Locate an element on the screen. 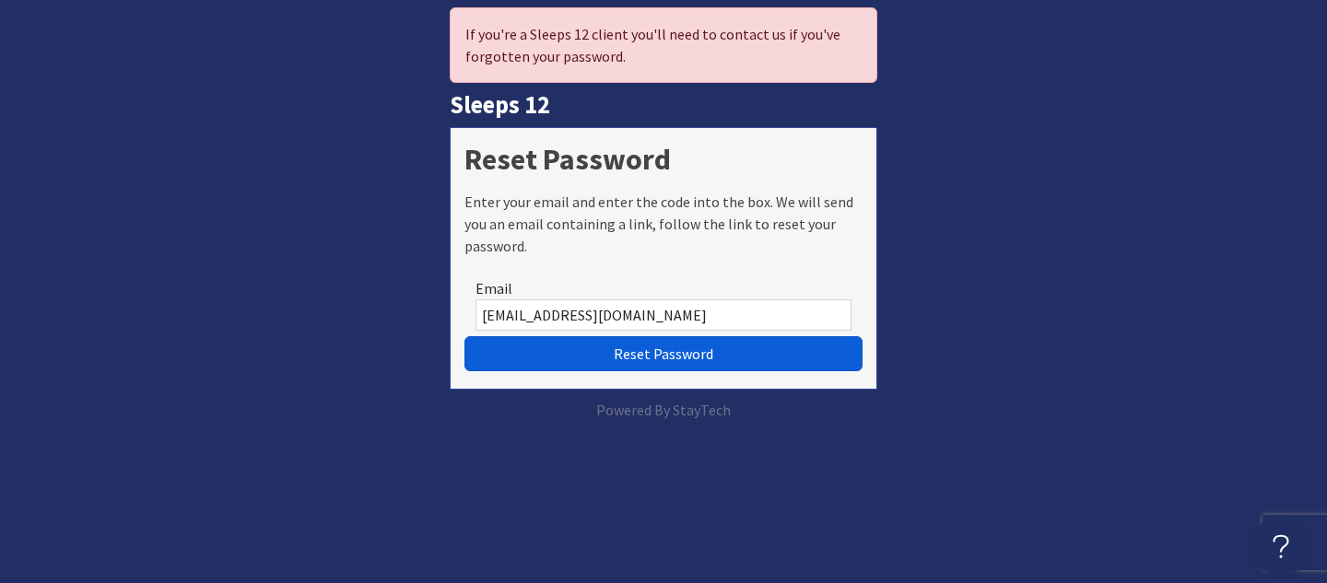  h2: Sleeps 12 is located at coordinates (663, 105).